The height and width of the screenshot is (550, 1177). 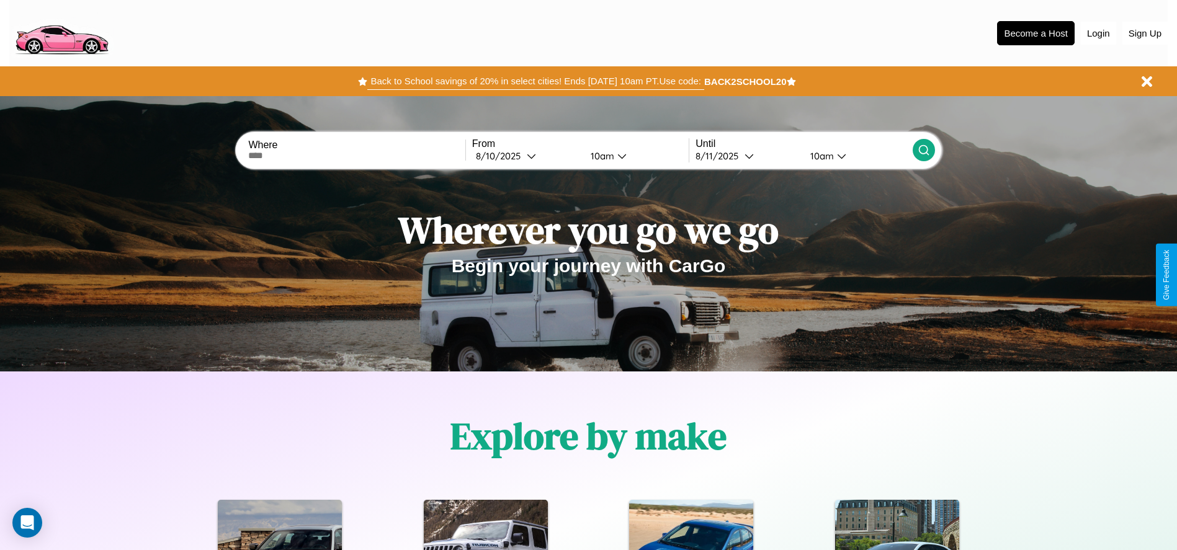 What do you see at coordinates (745, 81) in the screenshot?
I see `b: BACK2SCHOOL20` at bounding box center [745, 81].